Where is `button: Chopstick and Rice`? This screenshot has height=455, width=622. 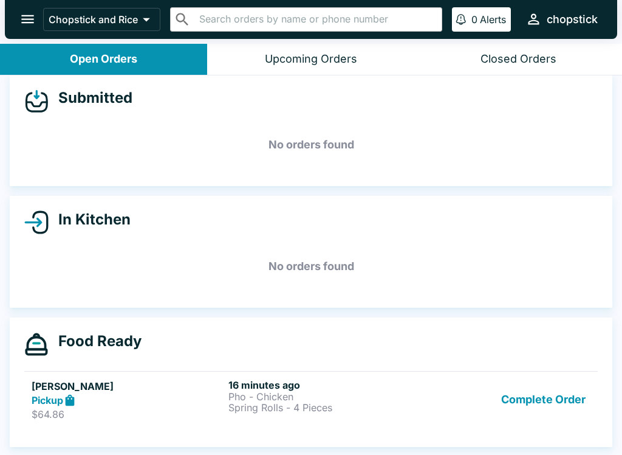 button: Chopstick and Rice is located at coordinates (101, 19).